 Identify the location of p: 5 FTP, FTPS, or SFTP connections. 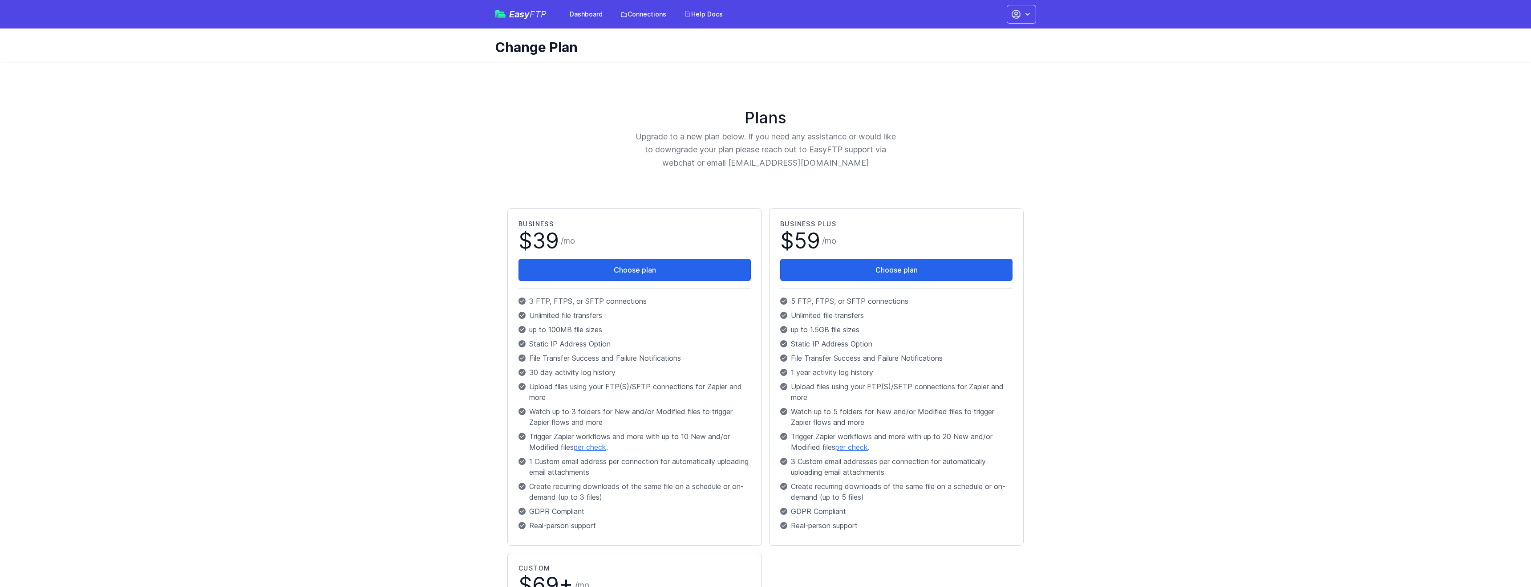
(896, 301).